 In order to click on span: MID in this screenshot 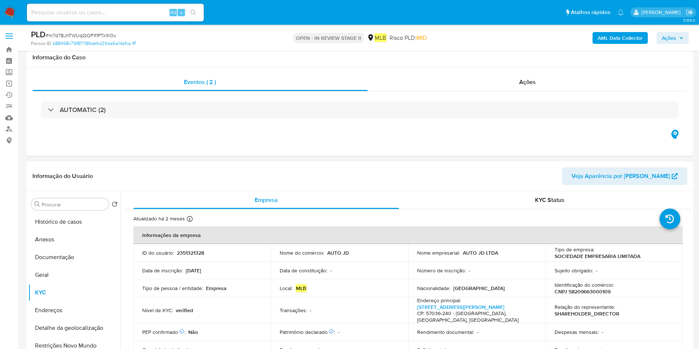, I will do `click(421, 38)`.